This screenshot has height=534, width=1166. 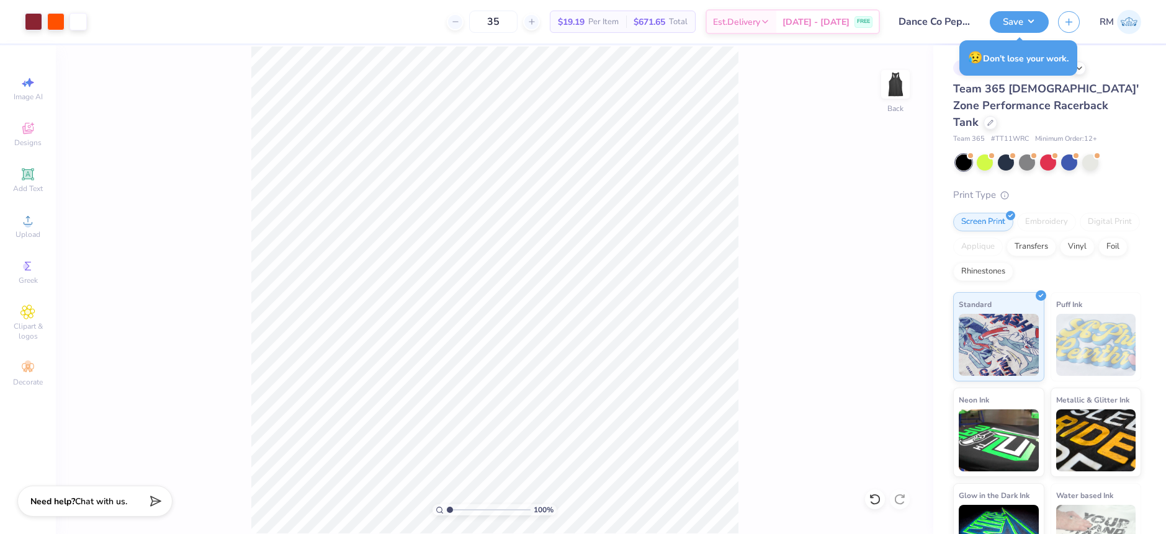 I want to click on span: Clipart & logos, so click(x=28, y=331).